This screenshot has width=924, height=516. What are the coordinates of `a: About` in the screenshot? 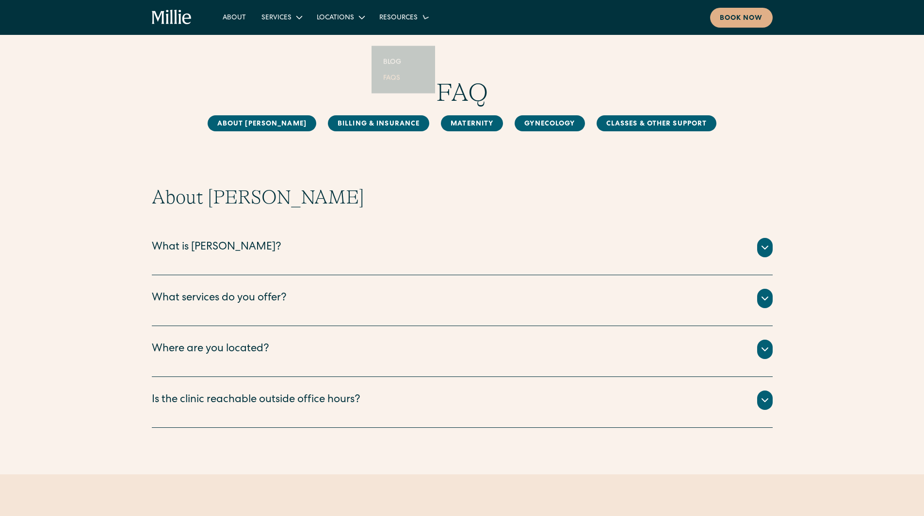 It's located at (234, 17).